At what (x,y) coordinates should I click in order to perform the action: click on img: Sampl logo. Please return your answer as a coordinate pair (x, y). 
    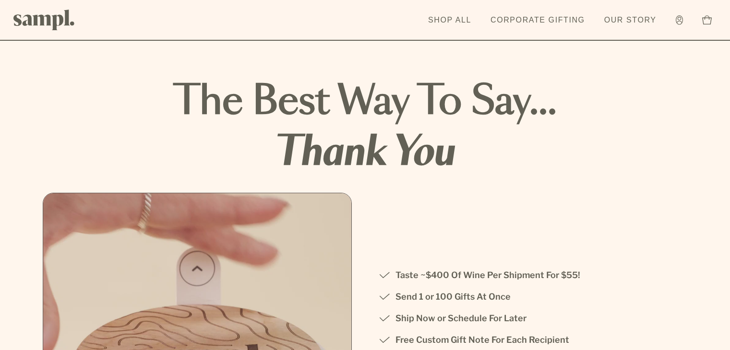
    Looking at the image, I should click on (44, 20).